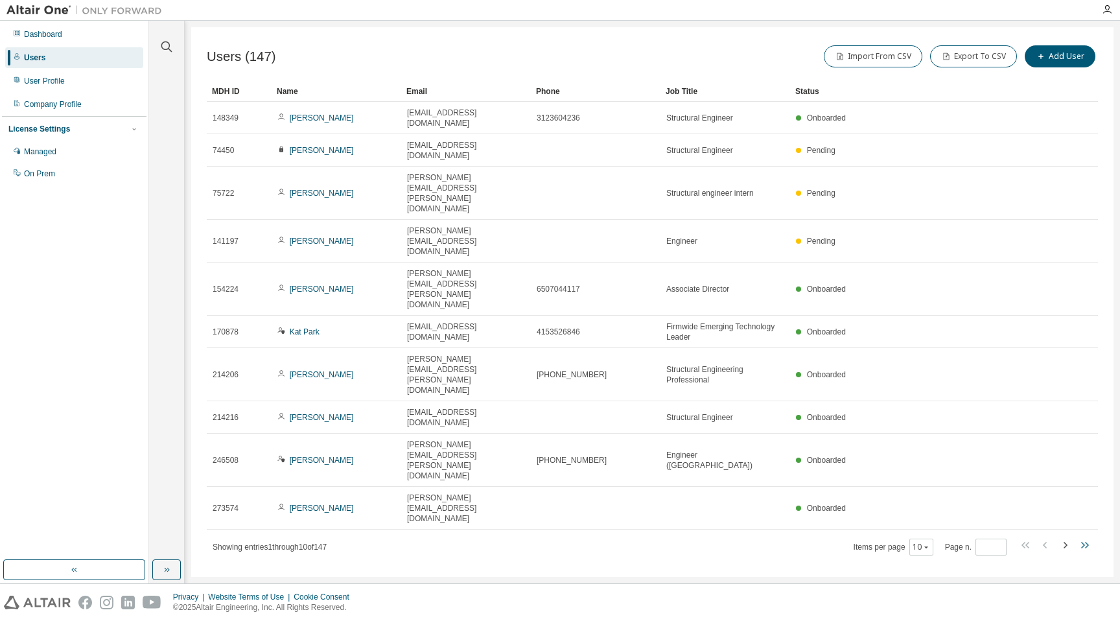 The height and width of the screenshot is (621, 1120). What do you see at coordinates (325, 597) in the screenshot?
I see `div: Cookie Consent` at bounding box center [325, 597].